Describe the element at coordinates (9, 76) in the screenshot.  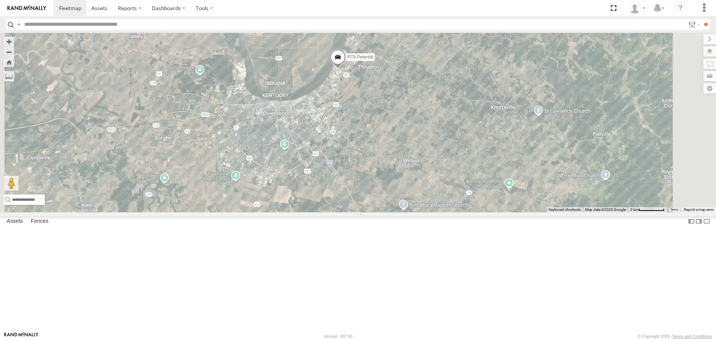
I see `label: Measure` at that location.